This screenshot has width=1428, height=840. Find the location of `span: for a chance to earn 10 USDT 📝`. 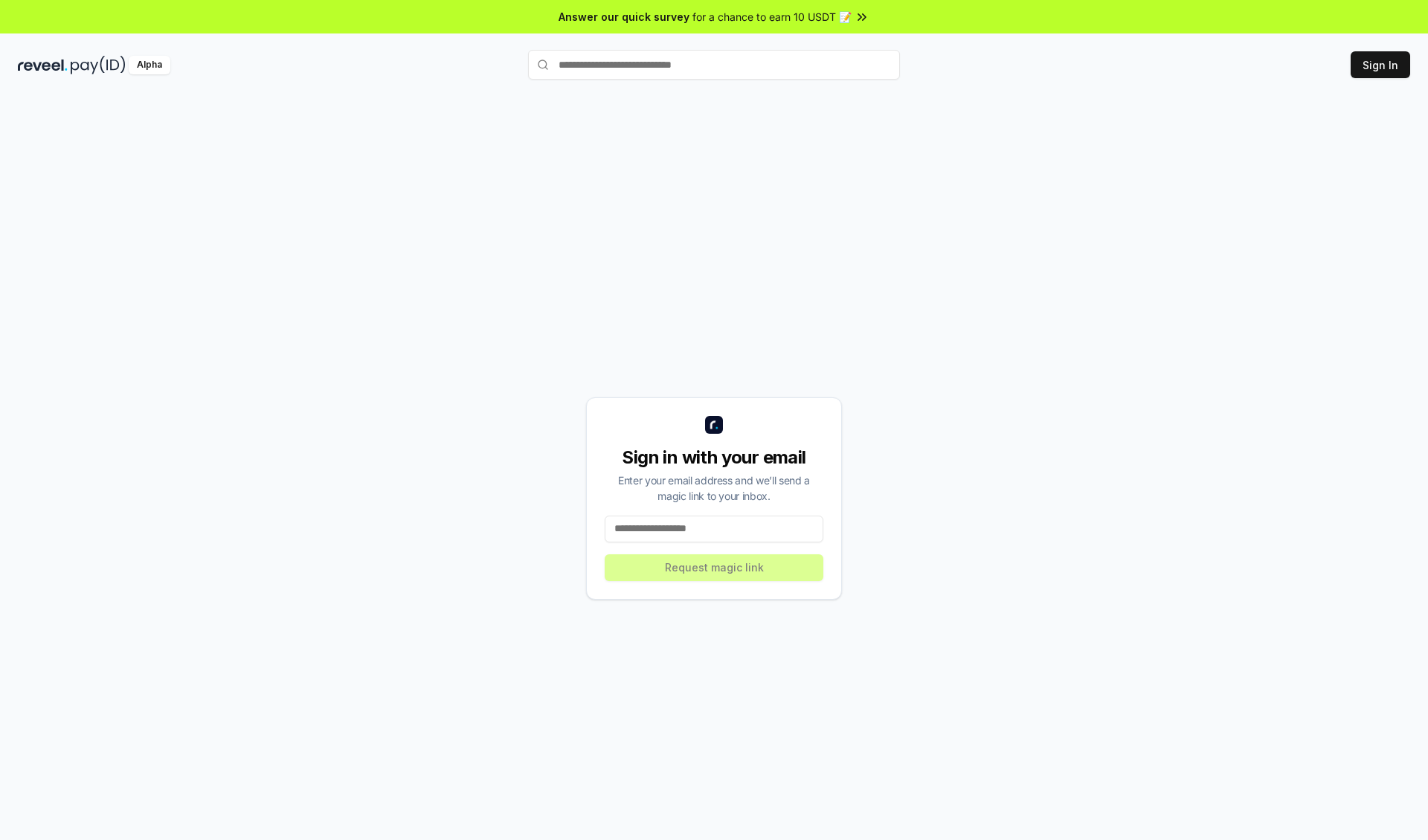

span: for a chance to earn 10 USDT 📝 is located at coordinates (772, 17).